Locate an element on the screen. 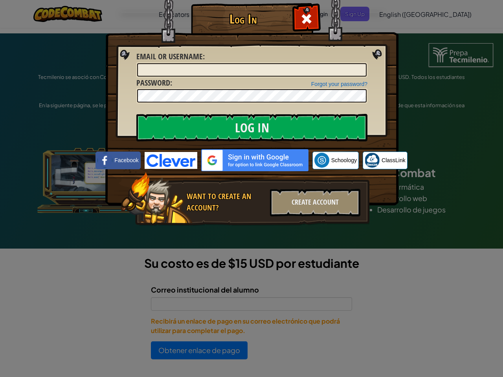  span: Facebook is located at coordinates (126, 160).